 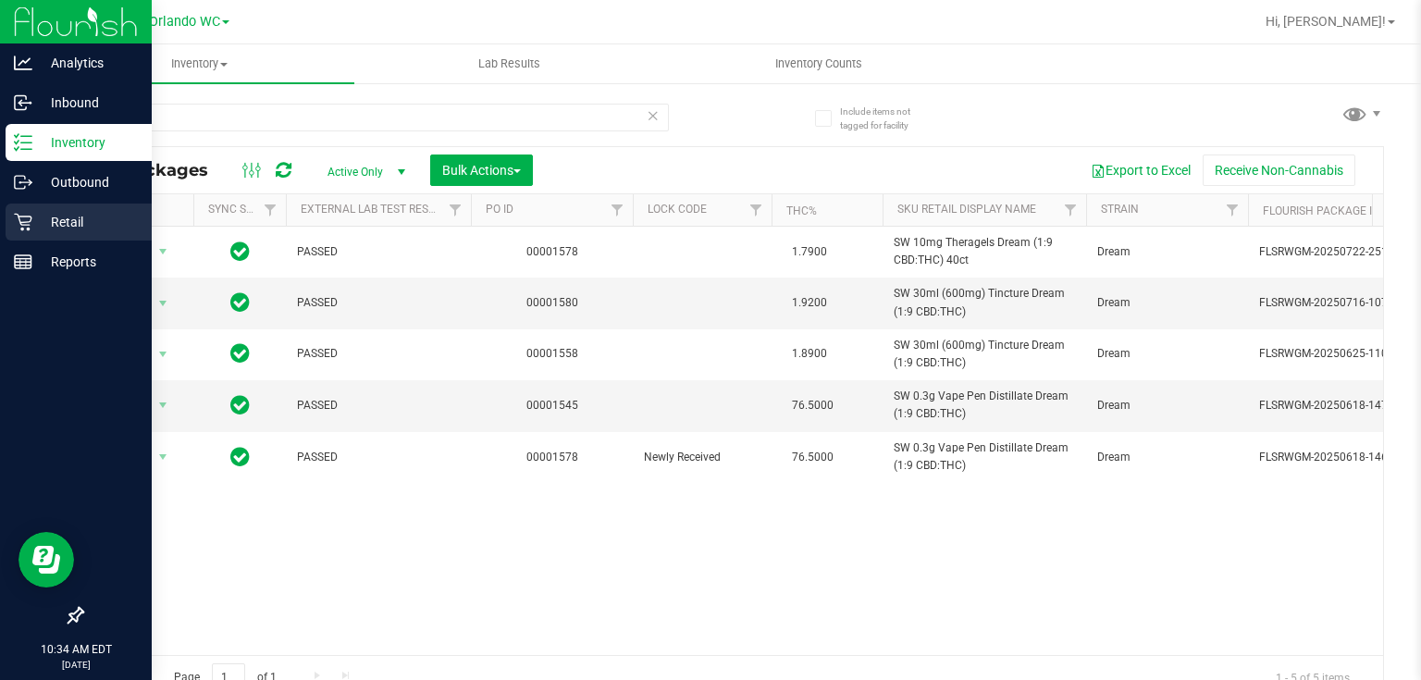 I want to click on p: Inventory, so click(x=88, y=142).